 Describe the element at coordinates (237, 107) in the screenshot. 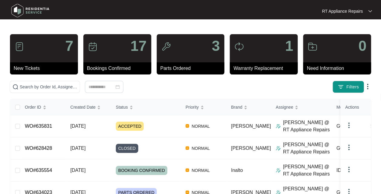

I see `span: Brand` at that location.